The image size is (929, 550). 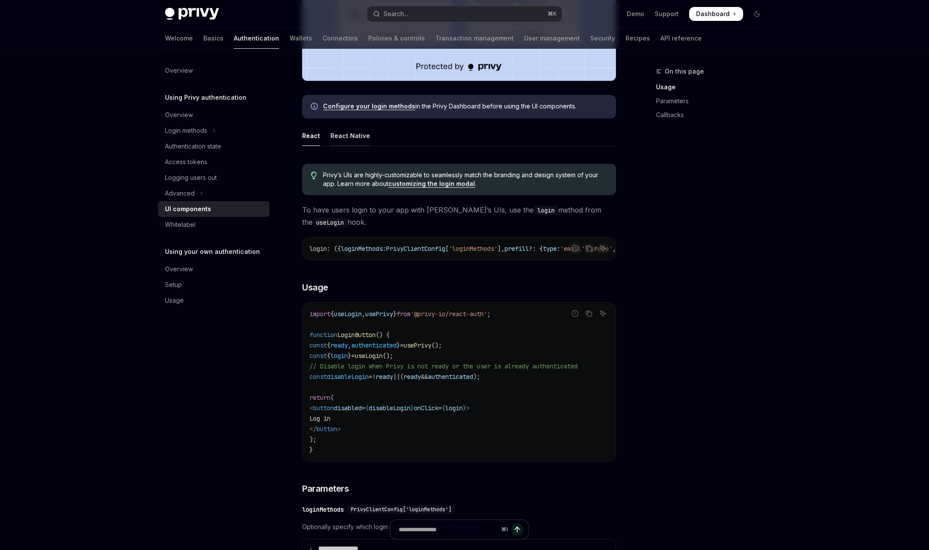 What do you see at coordinates (714, 101) in the screenshot?
I see `a: Parameters` at bounding box center [714, 101].